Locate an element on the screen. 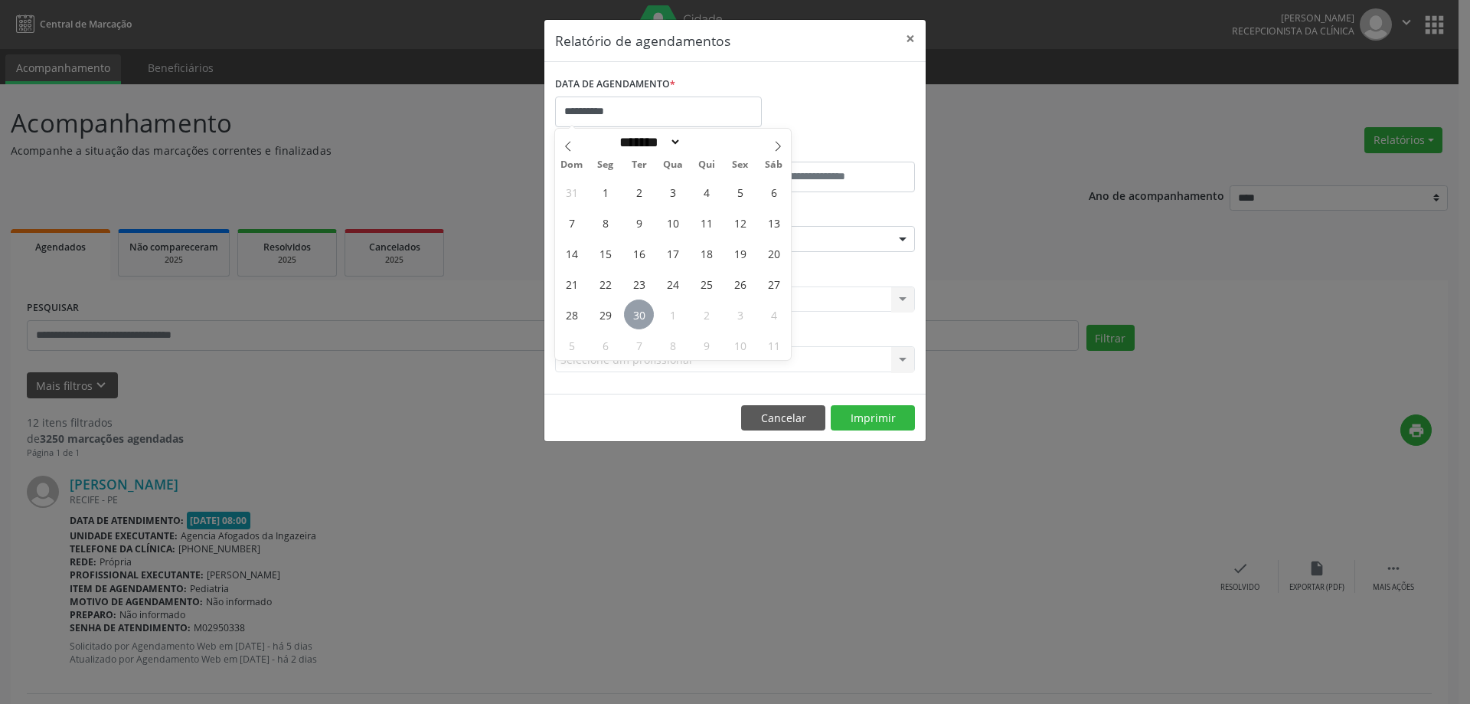 The height and width of the screenshot is (704, 1470). span: Outubro 1, 2025 is located at coordinates (672, 314).